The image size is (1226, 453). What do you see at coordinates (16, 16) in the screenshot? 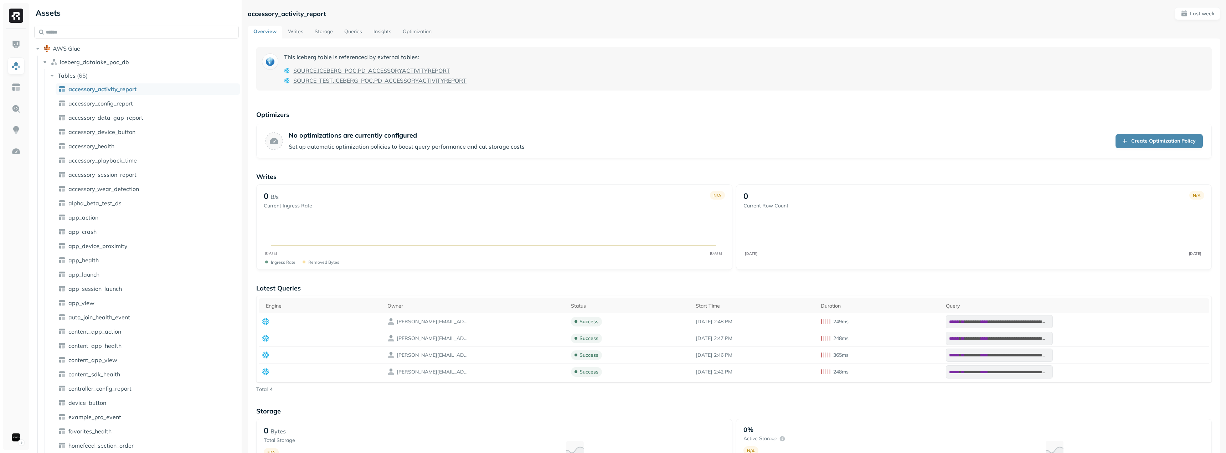
I see `img: Ryft` at bounding box center [16, 16].